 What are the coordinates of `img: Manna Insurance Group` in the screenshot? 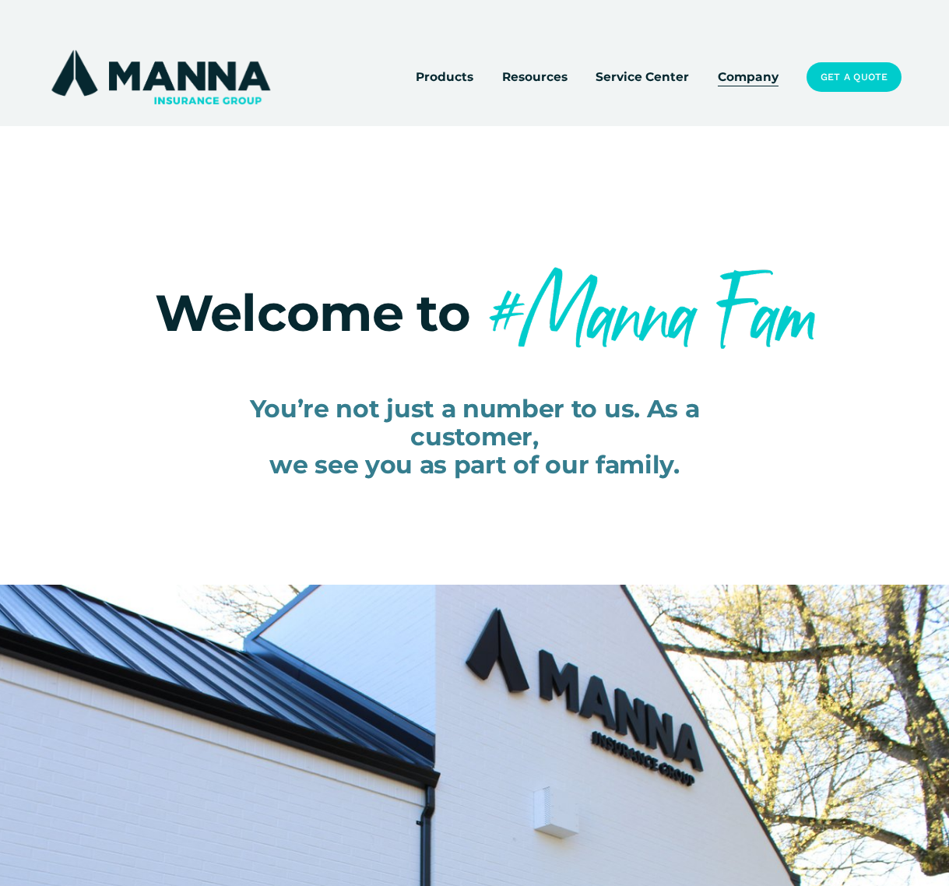 It's located at (160, 77).